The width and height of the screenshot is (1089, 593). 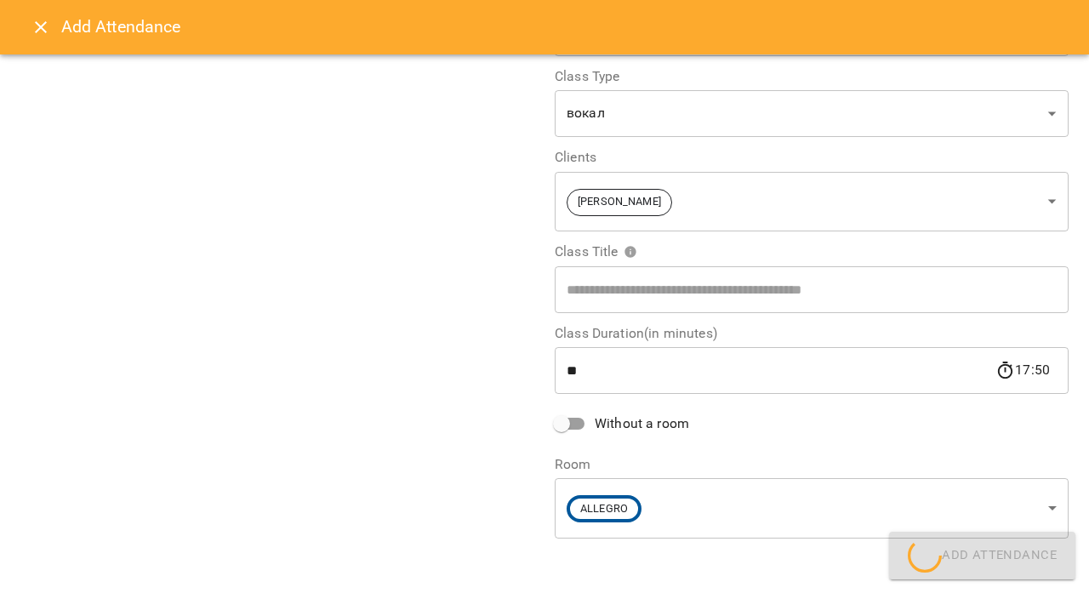 What do you see at coordinates (812, 508) in the screenshot?
I see `div: ALLEGRO` at bounding box center [812, 508].